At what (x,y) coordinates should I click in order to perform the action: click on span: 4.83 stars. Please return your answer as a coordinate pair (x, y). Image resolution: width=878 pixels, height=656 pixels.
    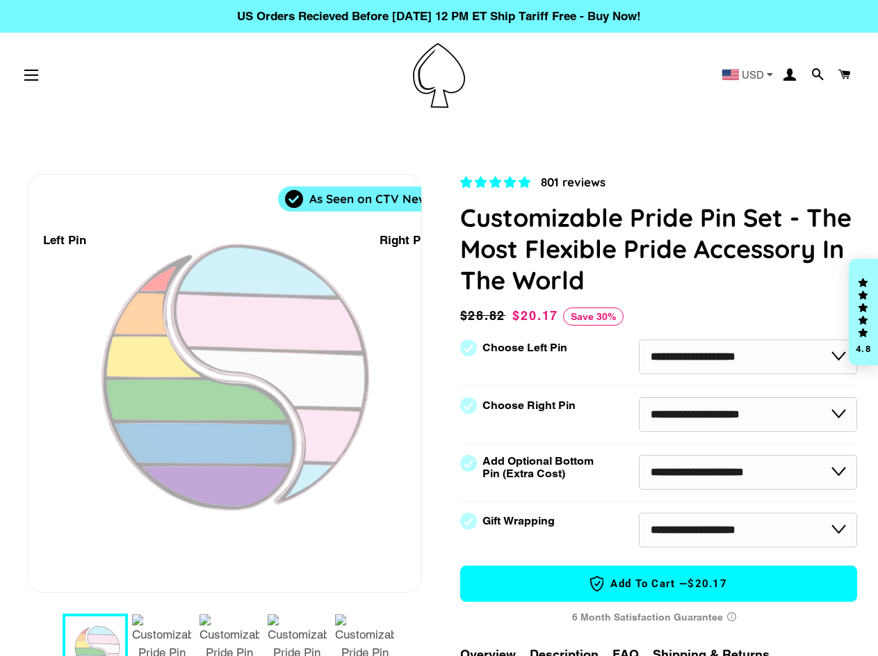
    Looking at the image, I should click on (497, 182).